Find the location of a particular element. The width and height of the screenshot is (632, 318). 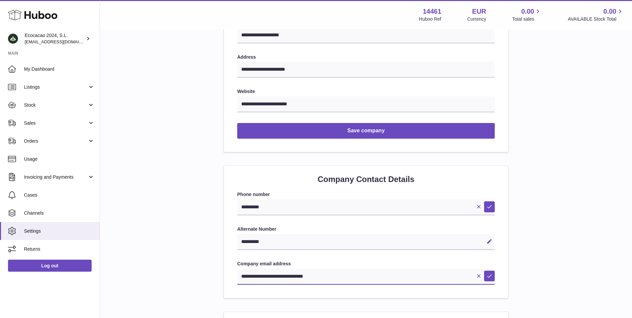

span: Total sales is located at coordinates (527, 19).